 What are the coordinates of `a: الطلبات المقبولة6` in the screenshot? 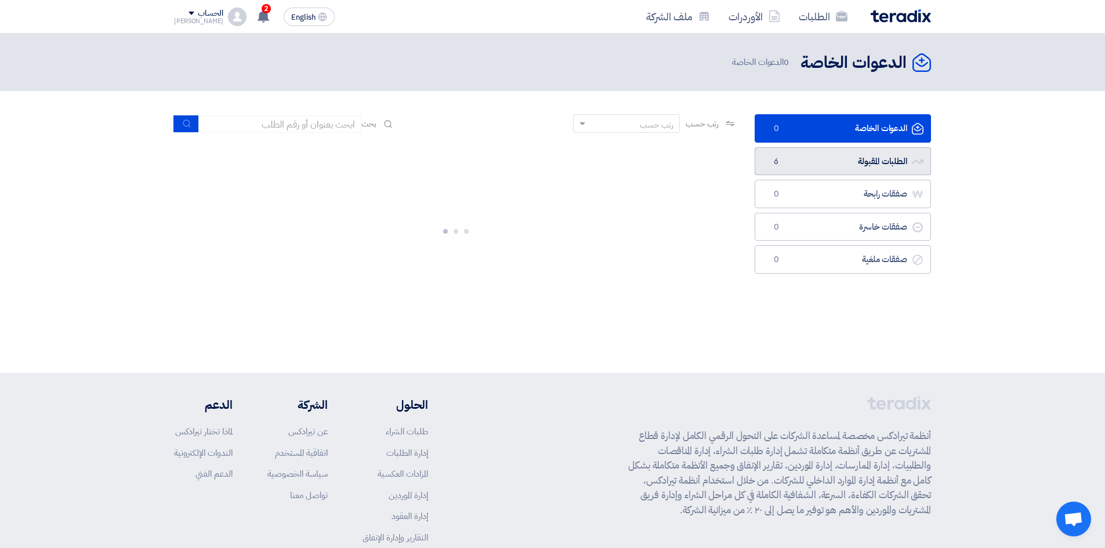 It's located at (843, 161).